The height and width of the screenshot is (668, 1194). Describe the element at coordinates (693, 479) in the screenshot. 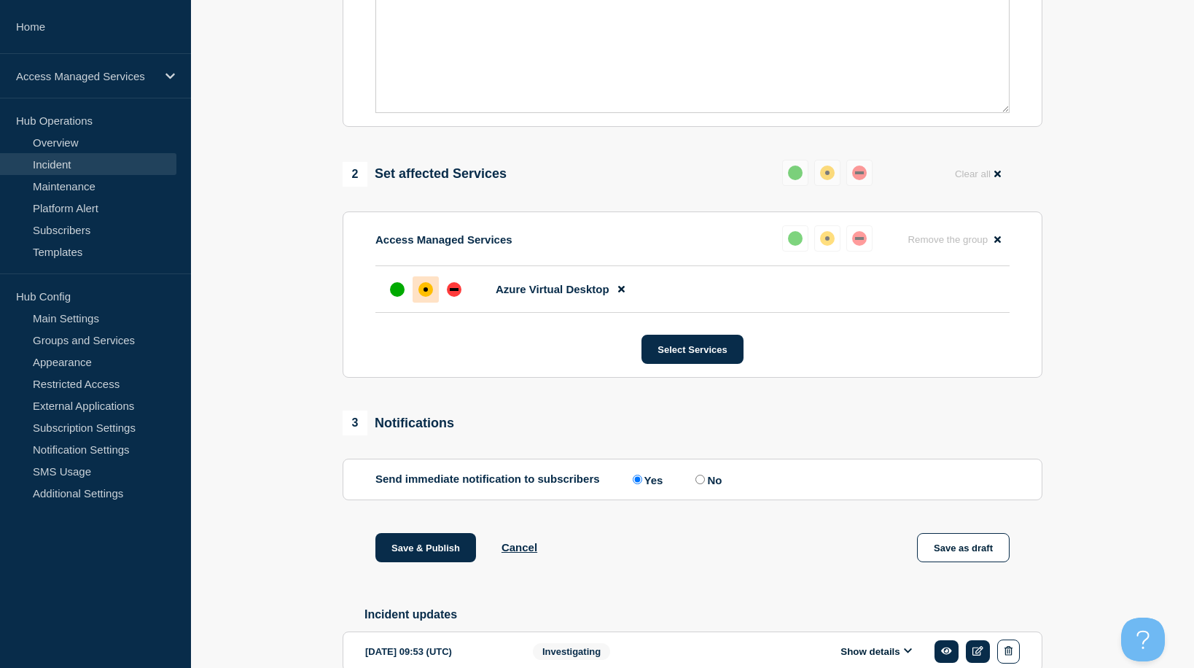

I see `div: Send immediate notification to subscribers` at that location.